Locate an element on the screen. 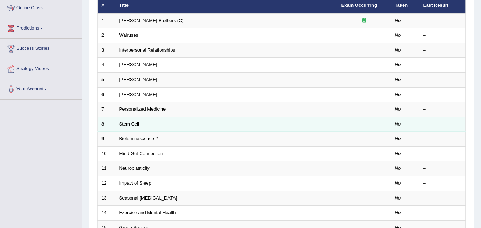  a: Stem Cell is located at coordinates (129, 124).